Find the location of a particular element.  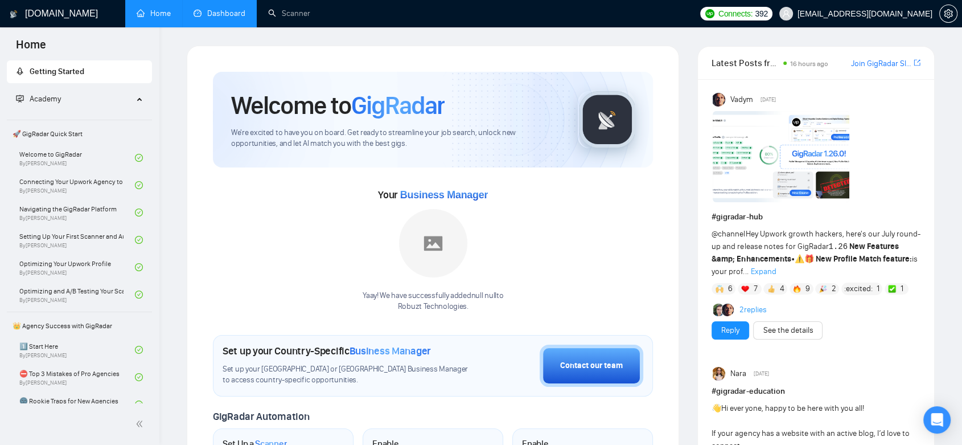

a: export is located at coordinates (917, 63).